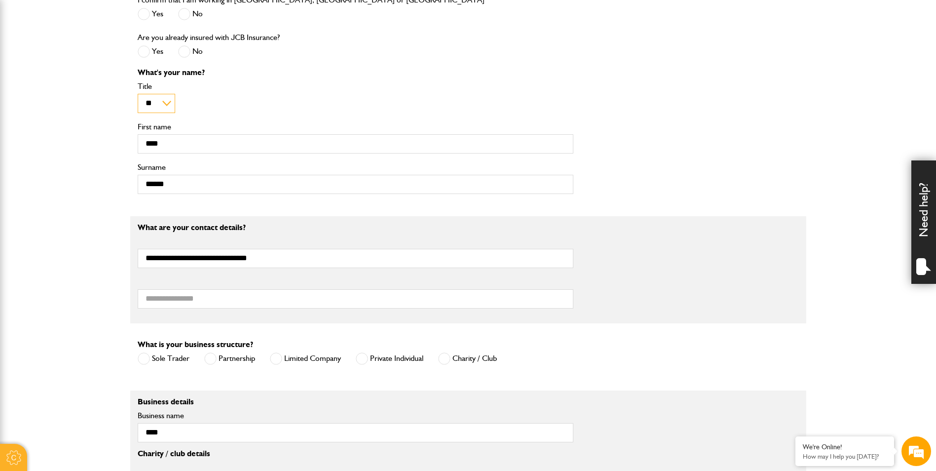 The image size is (936, 471). What do you see at coordinates (96, 131) in the screenshot?
I see `input: Enter your email address` at bounding box center [96, 131].